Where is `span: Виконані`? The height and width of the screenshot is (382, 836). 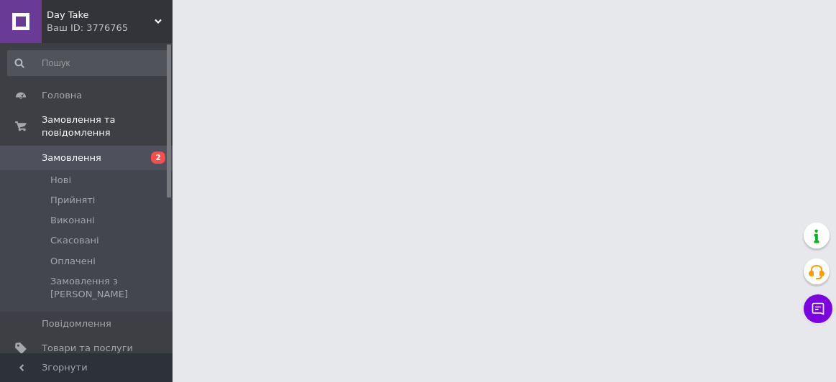
span: Виконані is located at coordinates (73, 221).